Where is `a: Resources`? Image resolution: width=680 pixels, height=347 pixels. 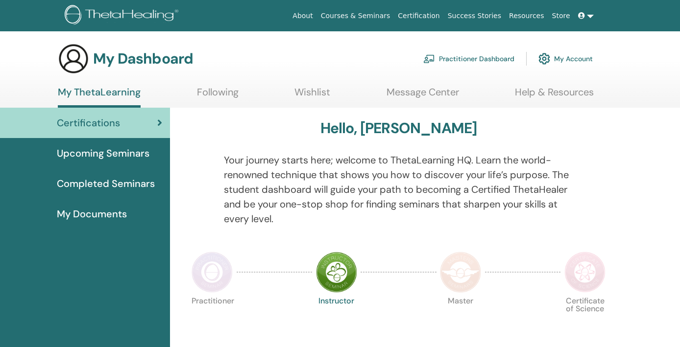
a: Resources is located at coordinates (526, 16).